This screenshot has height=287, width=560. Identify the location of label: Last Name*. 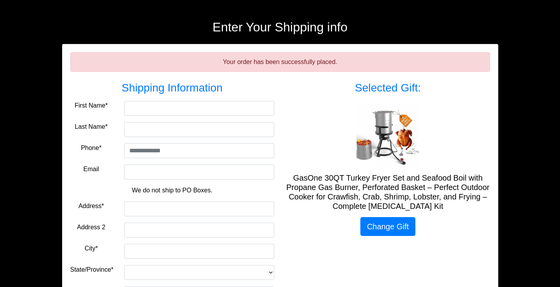
(91, 127).